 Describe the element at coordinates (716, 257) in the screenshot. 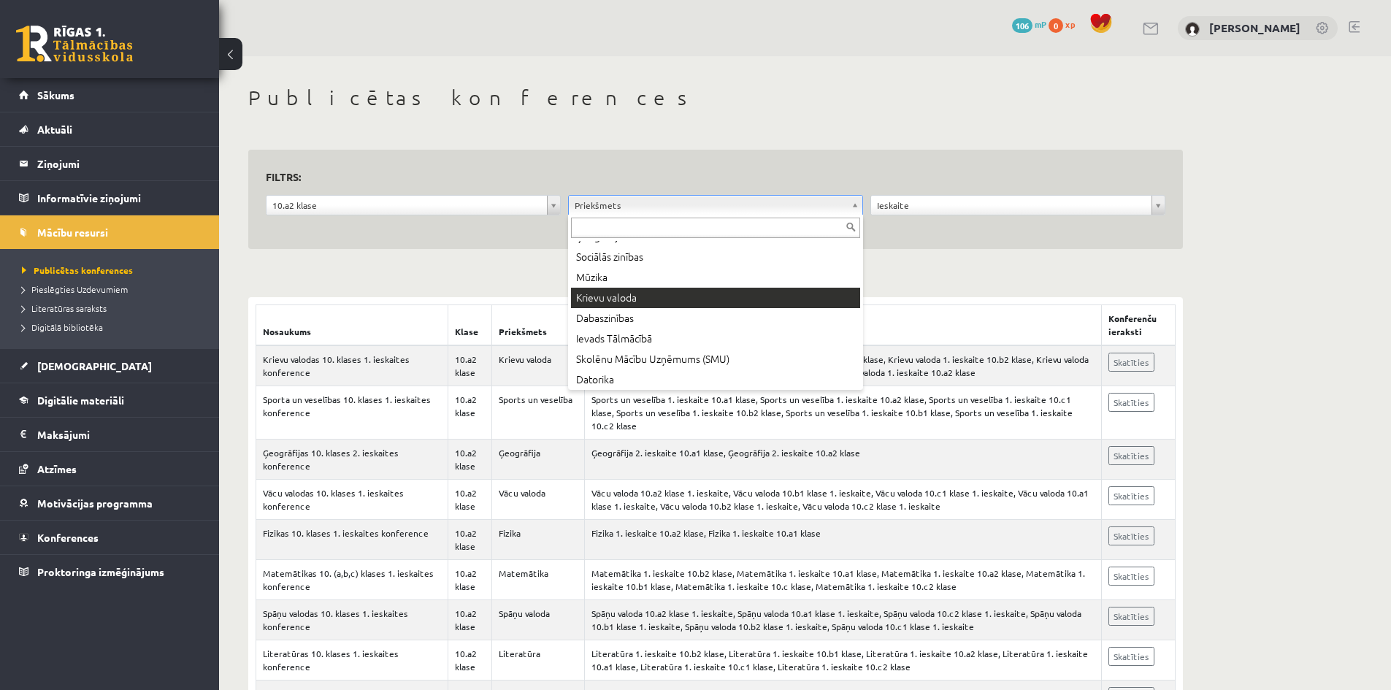

I see `div: Sociālās zinības` at that location.